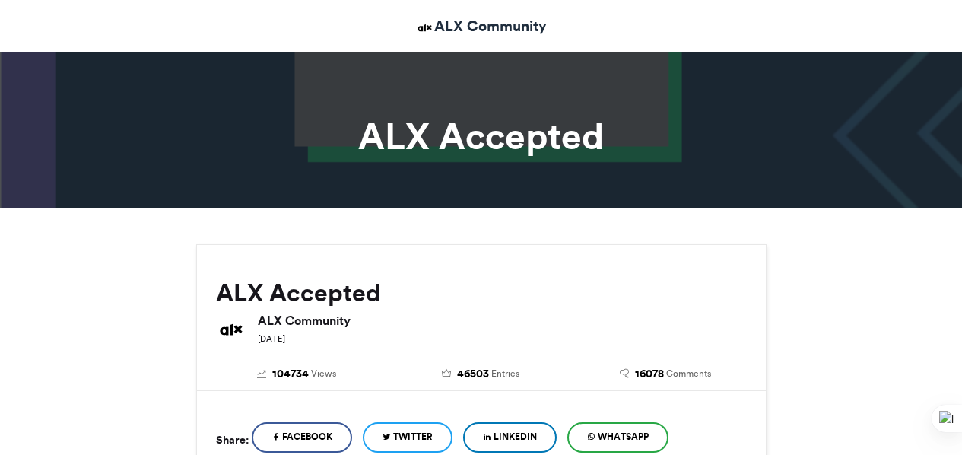  I want to click on span: 16078, so click(650, 374).